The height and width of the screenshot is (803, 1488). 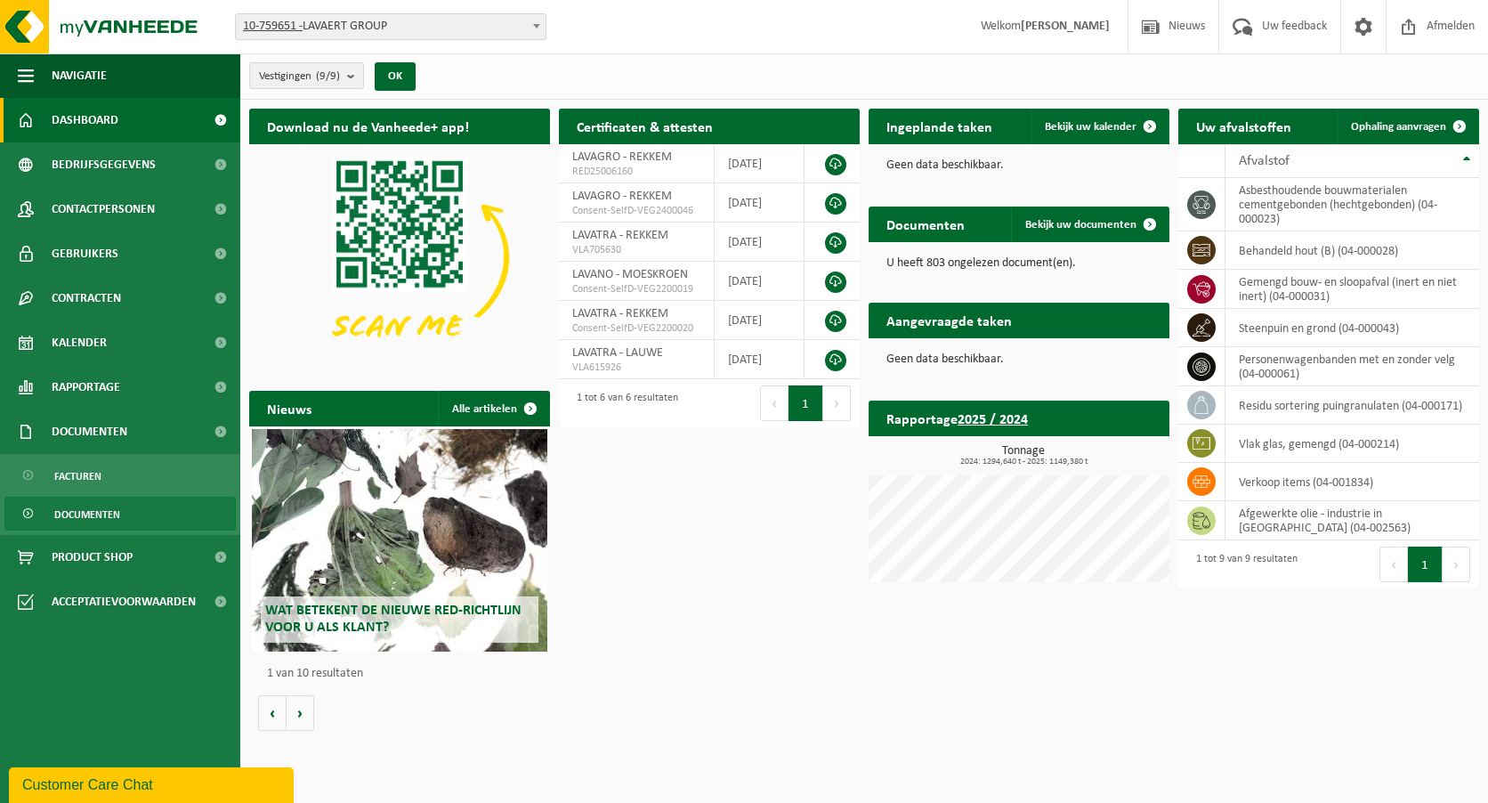 I want to click on td: steenpuin en grond (04-000043), so click(x=1352, y=327).